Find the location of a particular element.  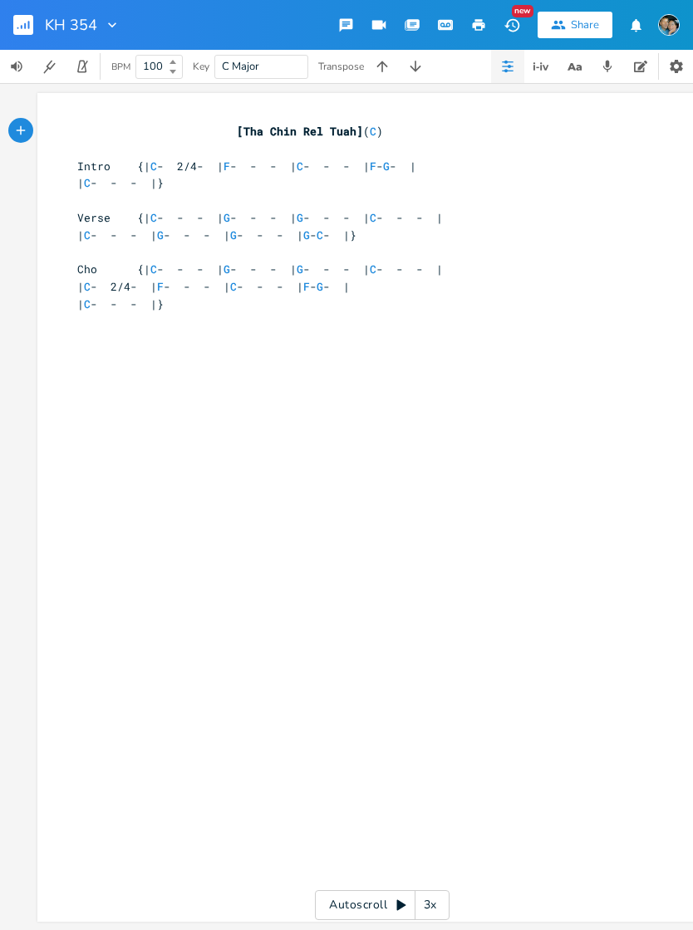

button: Share is located at coordinates (575, 25).